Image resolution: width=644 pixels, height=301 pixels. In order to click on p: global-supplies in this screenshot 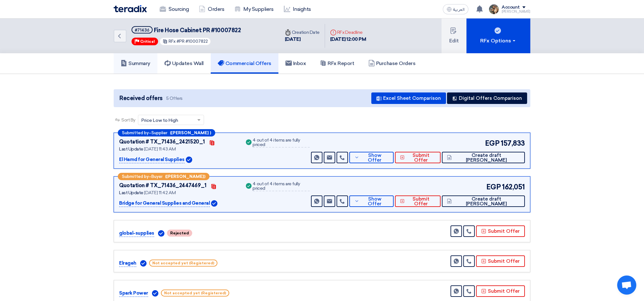, I will do `click(137, 234)`.